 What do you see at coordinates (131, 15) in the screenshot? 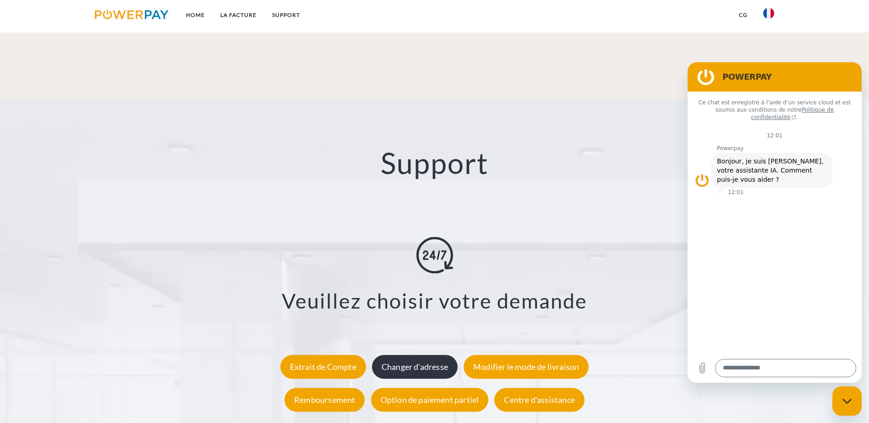
I see `img: logo-powerpay.svg` at bounding box center [131, 15].